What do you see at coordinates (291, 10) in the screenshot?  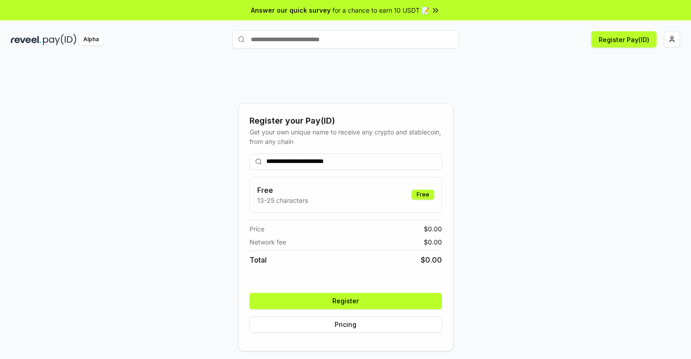 I see `span: Answer our quick survey` at bounding box center [291, 10].